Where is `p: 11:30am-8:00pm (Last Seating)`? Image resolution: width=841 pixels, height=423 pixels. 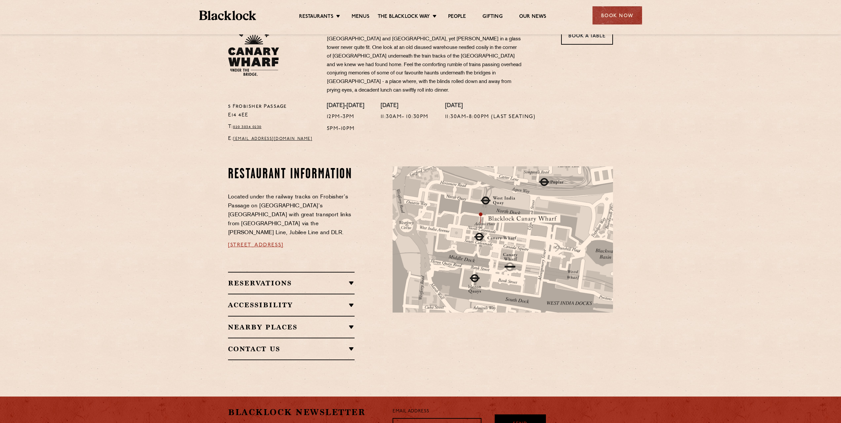
p: 11:30am-8:00pm (Last Seating) is located at coordinates (491, 117).